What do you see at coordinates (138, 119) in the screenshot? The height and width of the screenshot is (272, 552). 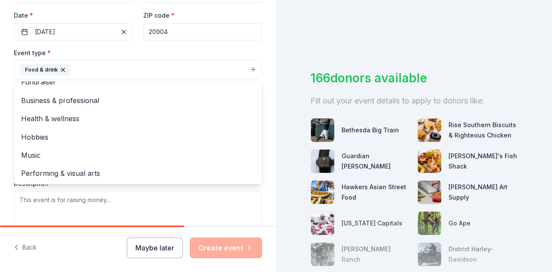 I see `span: Health & wellness` at bounding box center [138, 119].